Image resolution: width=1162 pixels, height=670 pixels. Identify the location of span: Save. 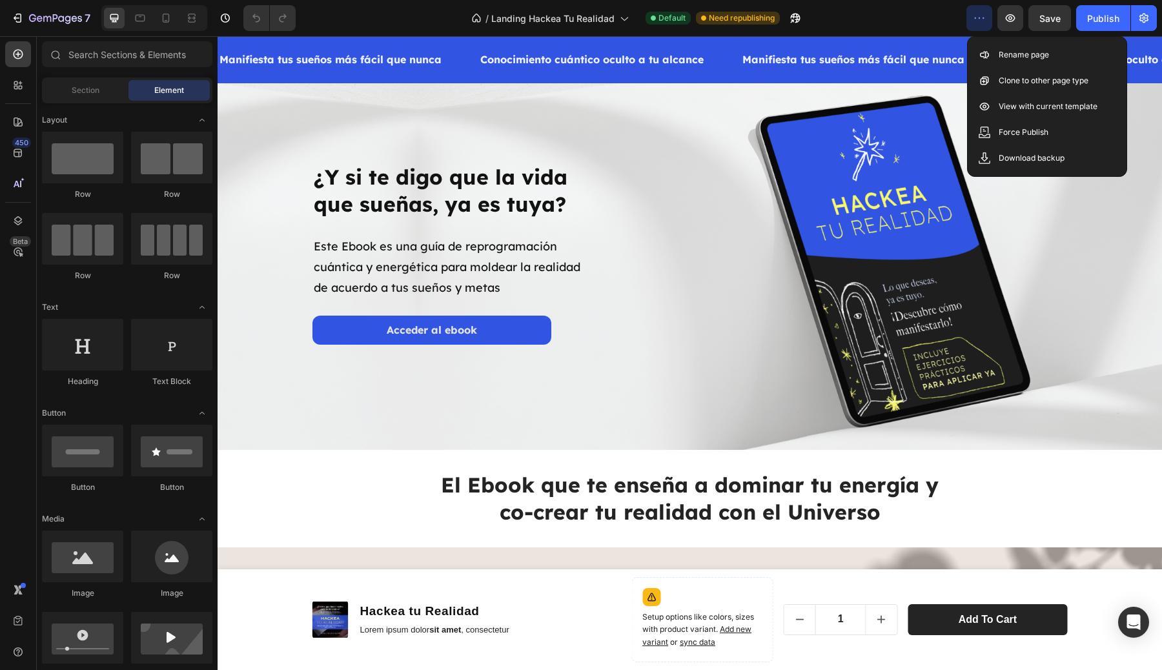
(1050, 18).